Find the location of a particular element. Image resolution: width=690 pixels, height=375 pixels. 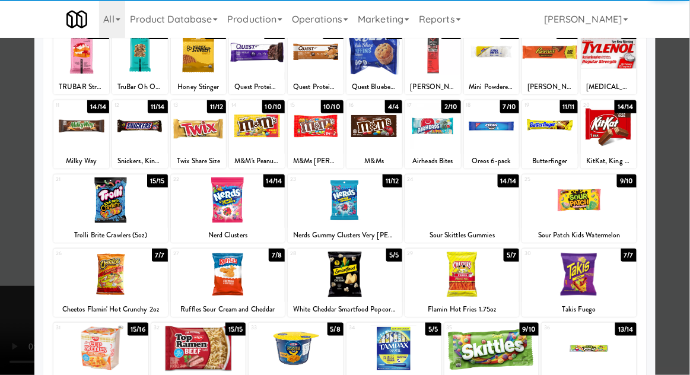

div: 12 is located at coordinates (127, 105).